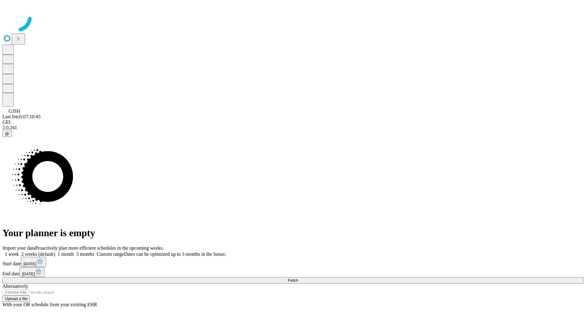 The image size is (586, 330). What do you see at coordinates (293, 233) in the screenshot?
I see `h1: Your planner is empty` at bounding box center [293, 233].